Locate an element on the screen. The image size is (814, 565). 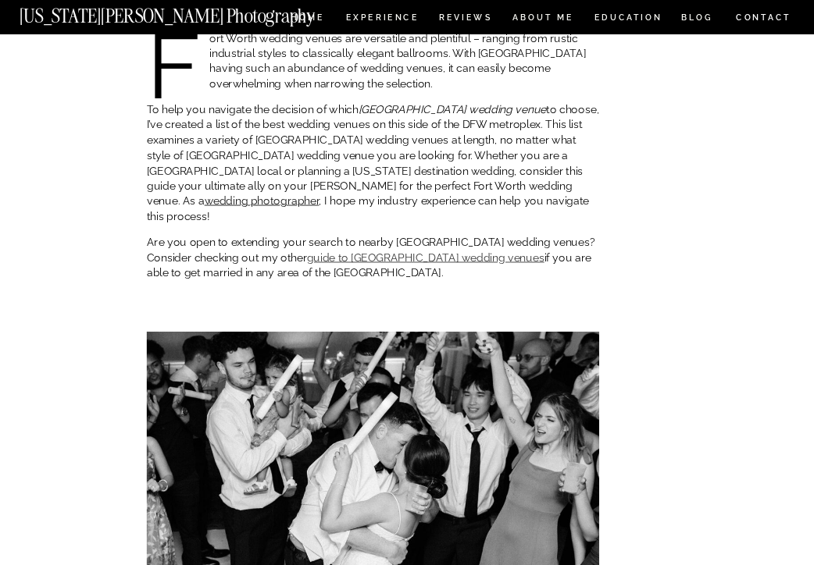
a: Experience is located at coordinates (381, 19).